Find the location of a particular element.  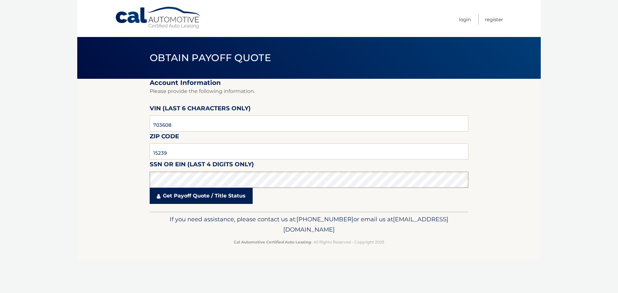

a: Cal Automotive is located at coordinates (158, 18).